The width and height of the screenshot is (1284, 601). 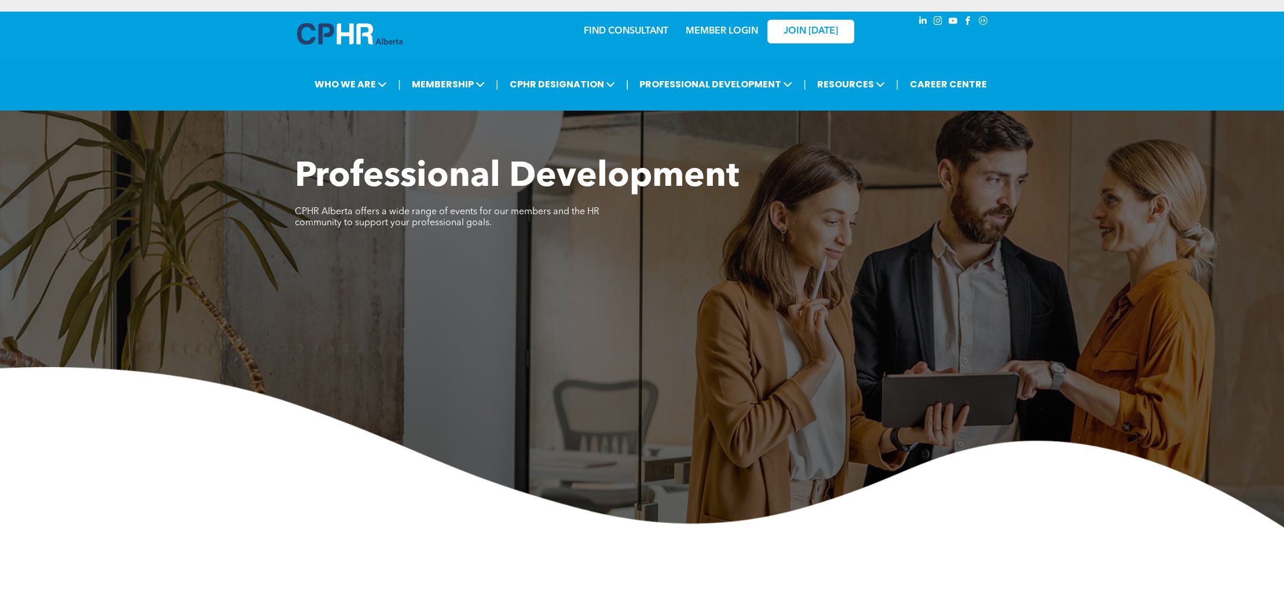 I want to click on a: youtube, so click(x=953, y=22).